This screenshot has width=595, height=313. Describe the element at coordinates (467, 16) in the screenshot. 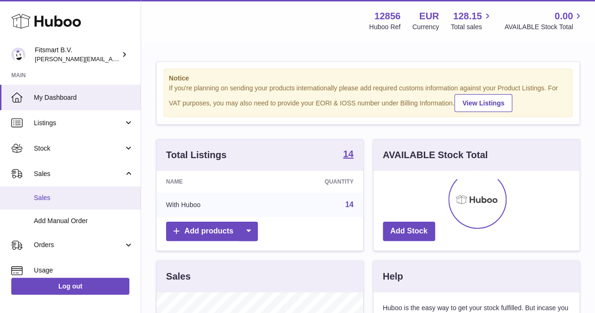

I see `span: 128.15` at that location.